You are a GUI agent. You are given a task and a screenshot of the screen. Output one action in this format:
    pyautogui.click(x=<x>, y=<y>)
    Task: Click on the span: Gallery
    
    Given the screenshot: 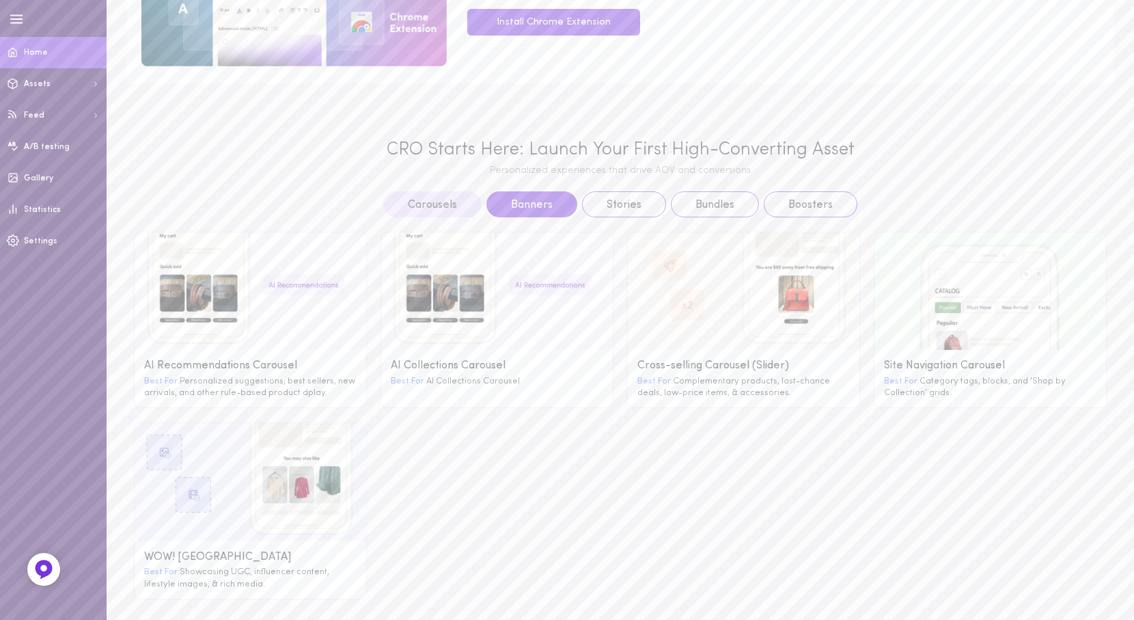 What is the action you would take?
    pyautogui.click(x=38, y=178)
    